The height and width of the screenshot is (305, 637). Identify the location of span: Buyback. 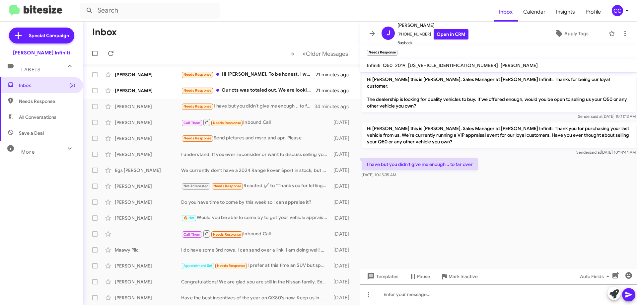
(433, 43).